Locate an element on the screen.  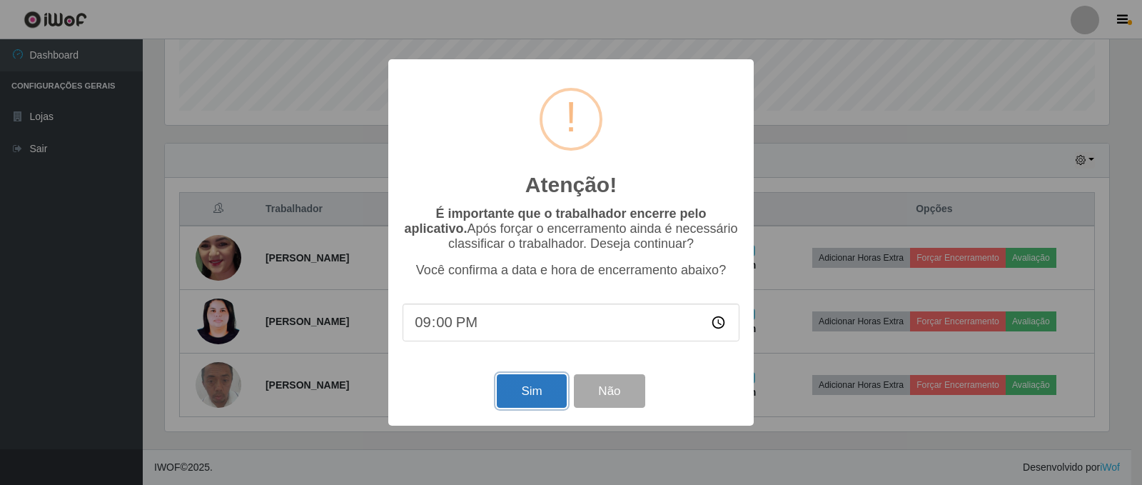
p: Após forçar o encerramento ainda é necessário classificar o trabalhador. Deseja continuar? is located at coordinates (571, 228).